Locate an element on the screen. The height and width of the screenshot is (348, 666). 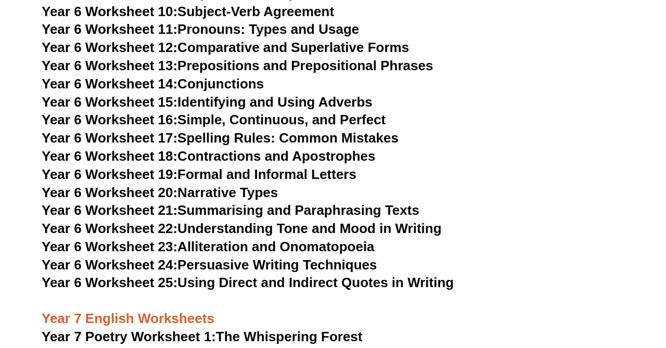
a: Year 6 Worksheet 25:Using Direct and Indirect Quotes in Writing is located at coordinates (248, 282).